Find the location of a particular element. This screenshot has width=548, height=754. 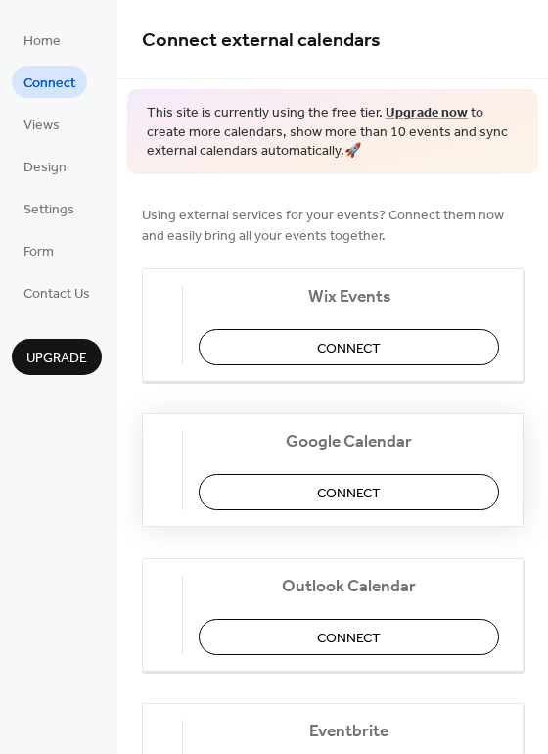

span: Contact Us is located at coordinates (57, 294).